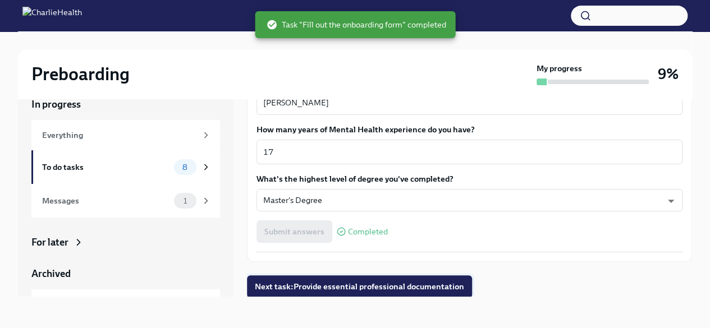 This screenshot has height=328, width=710. What do you see at coordinates (185, 167) in the screenshot?
I see `span: 8` at bounding box center [185, 167].